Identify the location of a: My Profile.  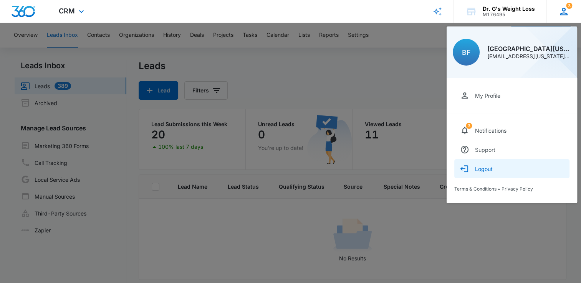
(512, 96).